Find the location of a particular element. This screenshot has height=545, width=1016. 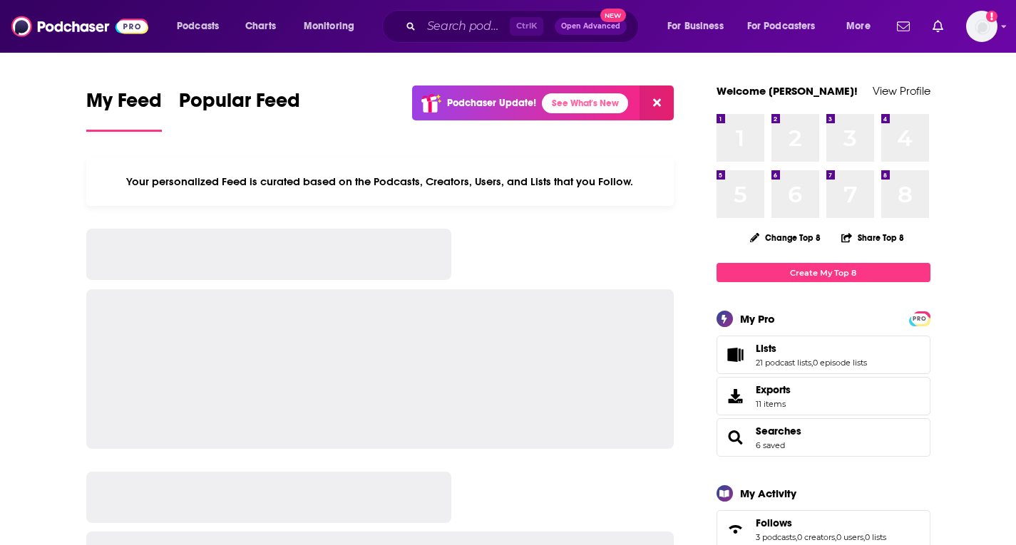

button: Show profile menu is located at coordinates (982, 26).